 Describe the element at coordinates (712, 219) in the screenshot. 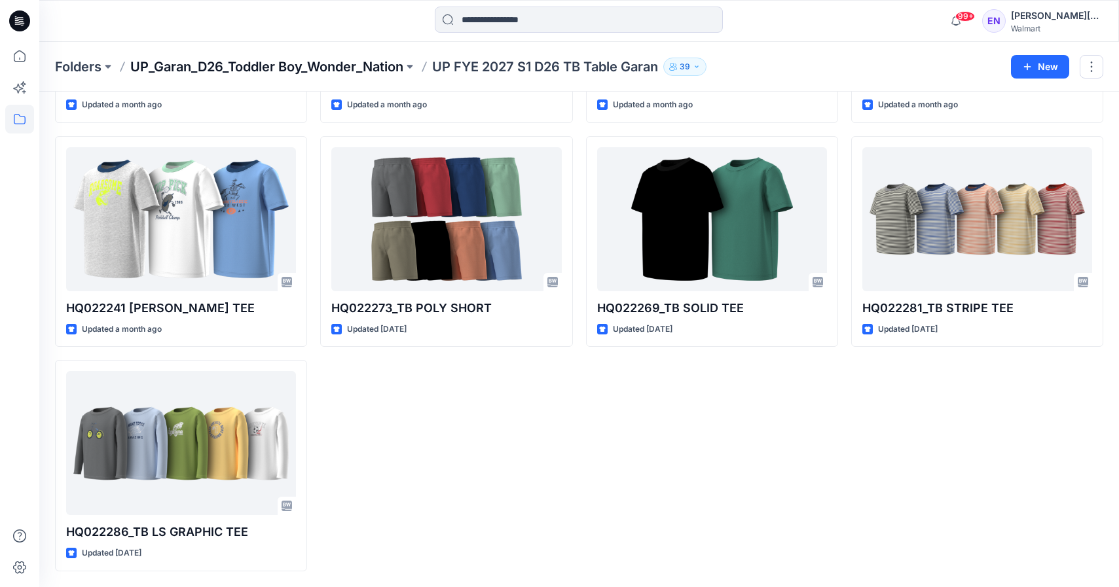

I see `a: HQ022269_TB SOLID TEE` at that location.